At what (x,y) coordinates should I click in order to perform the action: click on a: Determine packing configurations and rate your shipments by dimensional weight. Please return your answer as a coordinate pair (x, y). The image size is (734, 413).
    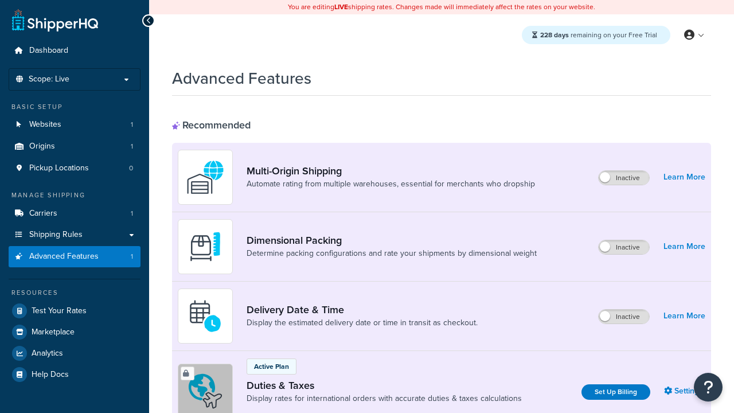
    Looking at the image, I should click on (392, 253).